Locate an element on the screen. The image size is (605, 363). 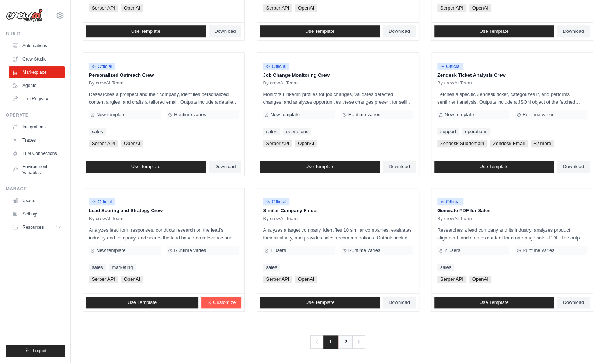
a: Crew Studio is located at coordinates (36, 59).